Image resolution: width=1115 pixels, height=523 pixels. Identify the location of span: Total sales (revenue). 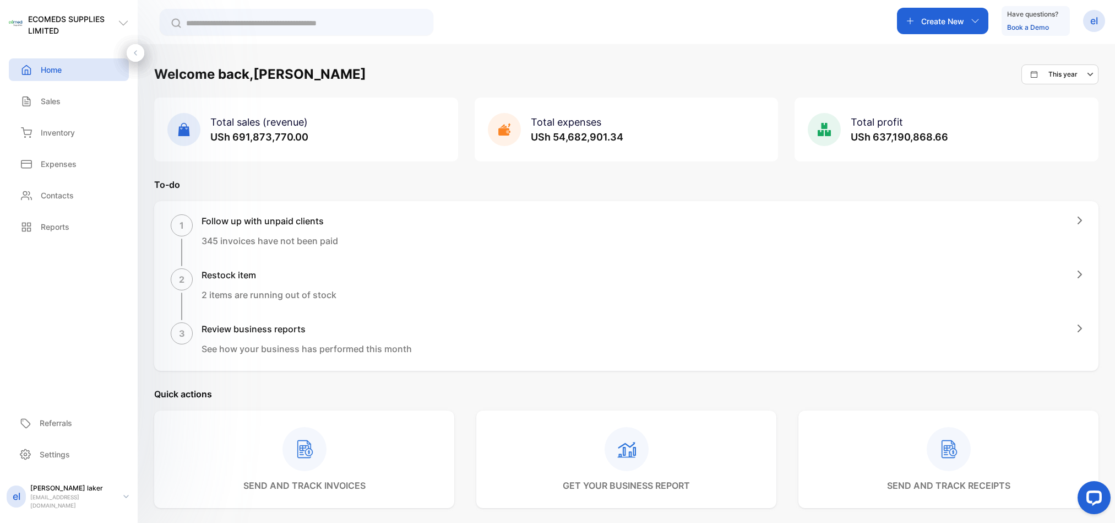
(259, 122).